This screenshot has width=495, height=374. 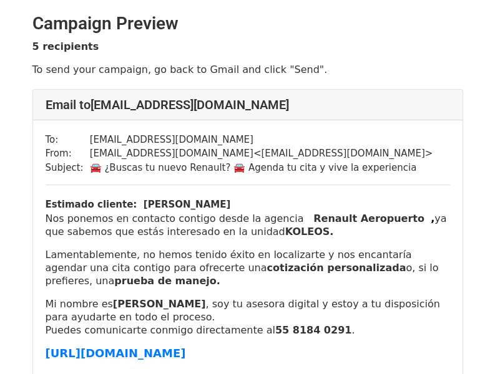 I want to click on strong: 55 8184 0291, so click(x=313, y=330).